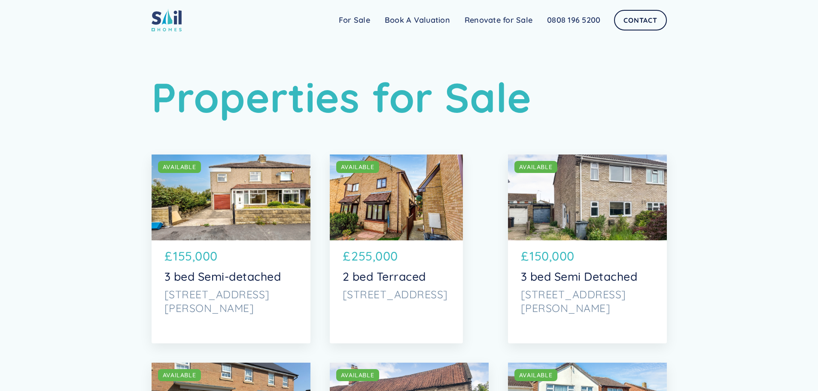  Describe the element at coordinates (498, 20) in the screenshot. I see `a: Renovate for Sale` at that location.